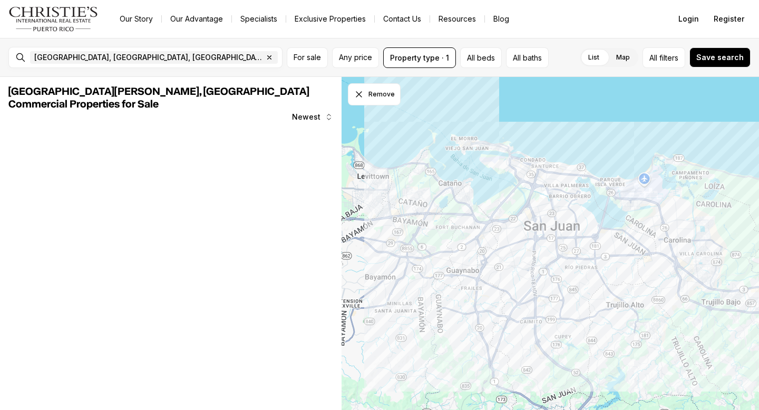 The image size is (759, 410). Describe the element at coordinates (259, 19) in the screenshot. I see `a: Specialists` at that location.